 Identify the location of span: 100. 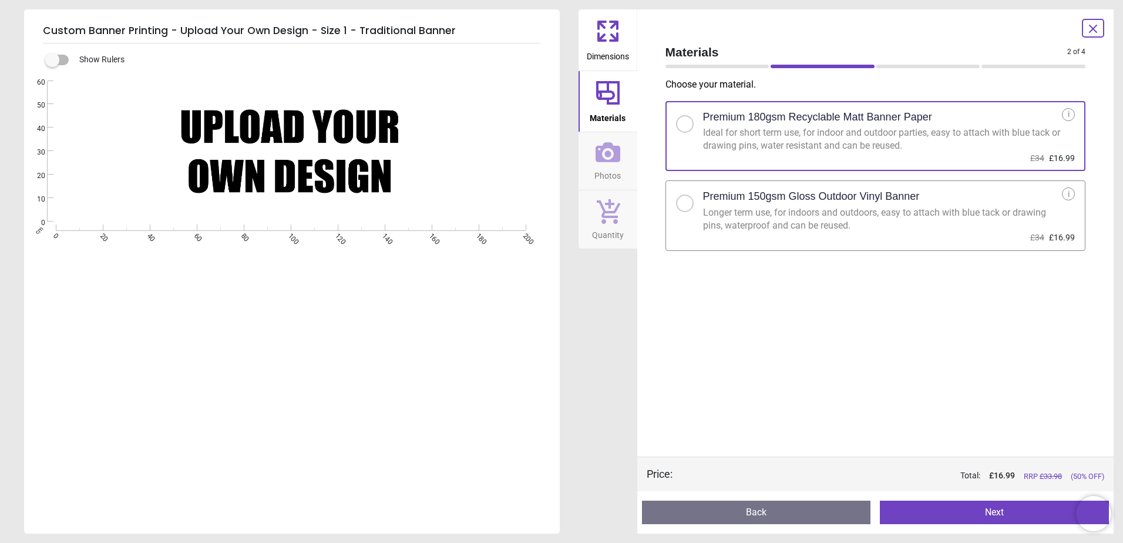
(289, 235).